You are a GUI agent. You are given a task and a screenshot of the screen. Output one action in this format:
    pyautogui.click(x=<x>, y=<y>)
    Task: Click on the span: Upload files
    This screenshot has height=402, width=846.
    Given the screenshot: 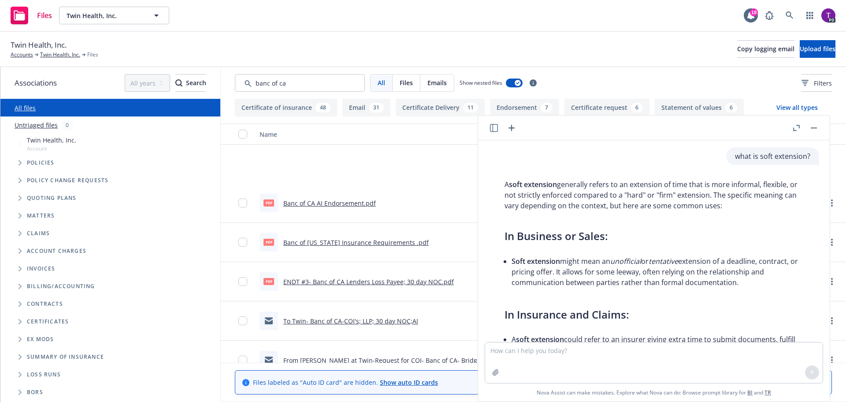 What is the action you would take?
    pyautogui.click(x=818, y=48)
    